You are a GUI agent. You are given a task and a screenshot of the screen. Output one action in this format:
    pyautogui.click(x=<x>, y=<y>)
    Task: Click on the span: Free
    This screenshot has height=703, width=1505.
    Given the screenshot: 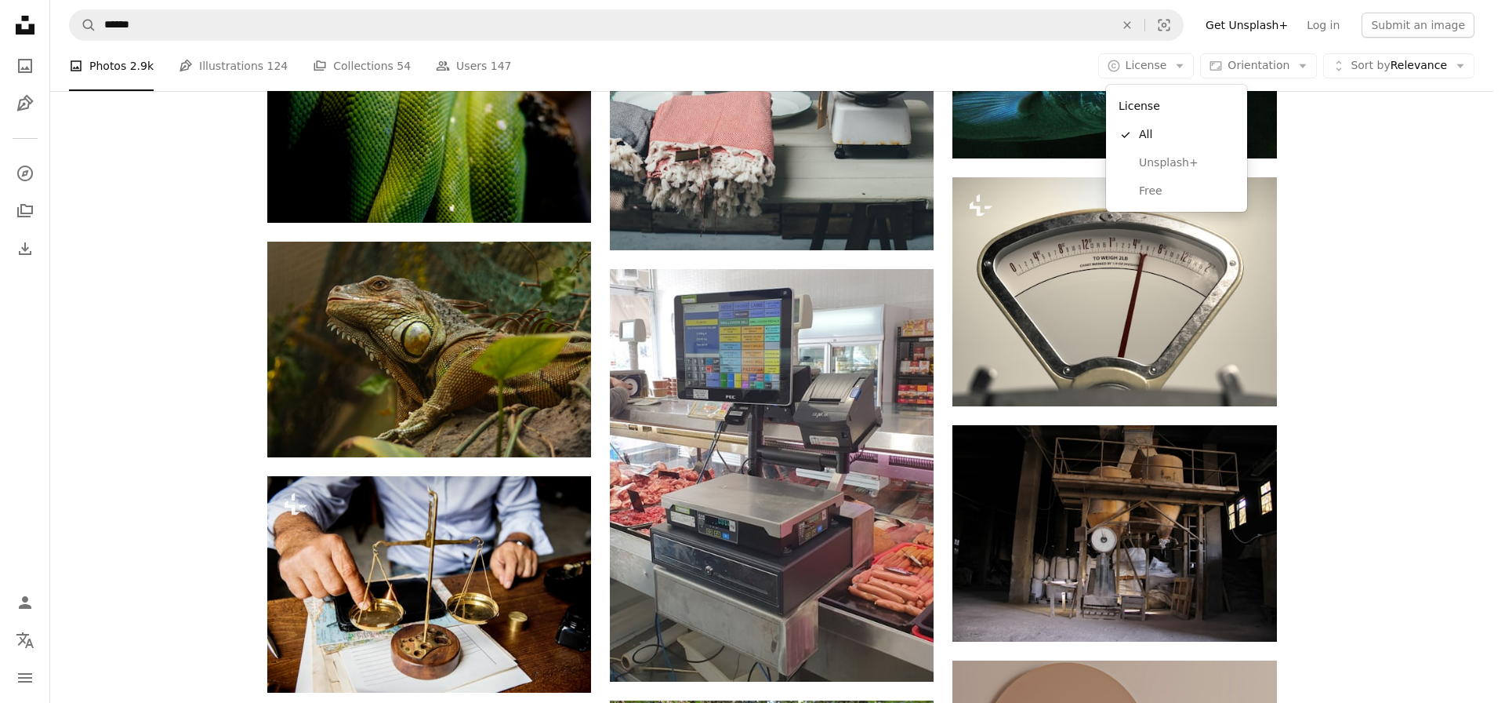 What is the action you would take?
    pyautogui.click(x=1187, y=191)
    